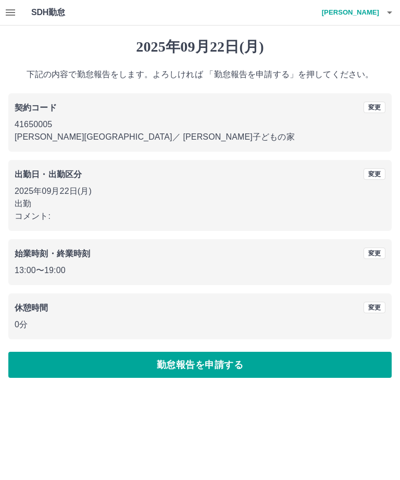  What do you see at coordinates (200, 47) in the screenshot?
I see `h1: 2025年09月22日(月)` at bounding box center [200, 47].